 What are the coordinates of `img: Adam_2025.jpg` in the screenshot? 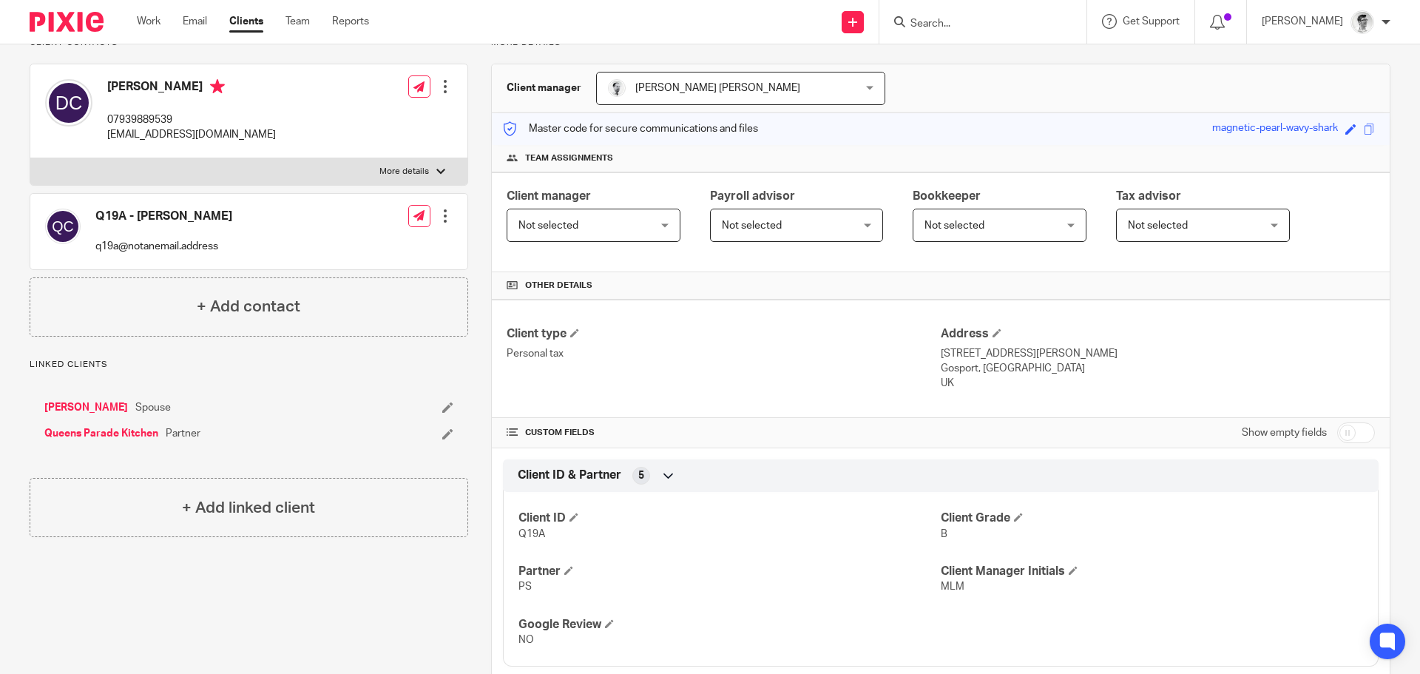 It's located at (1363, 22).